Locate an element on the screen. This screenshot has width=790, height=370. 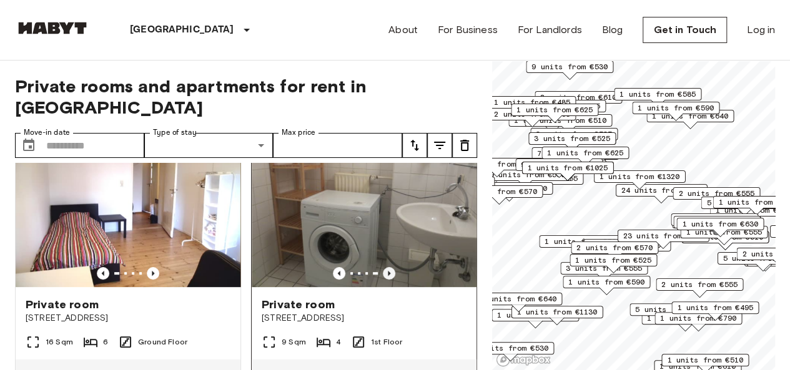
span: 4 is located at coordinates (339, 342).